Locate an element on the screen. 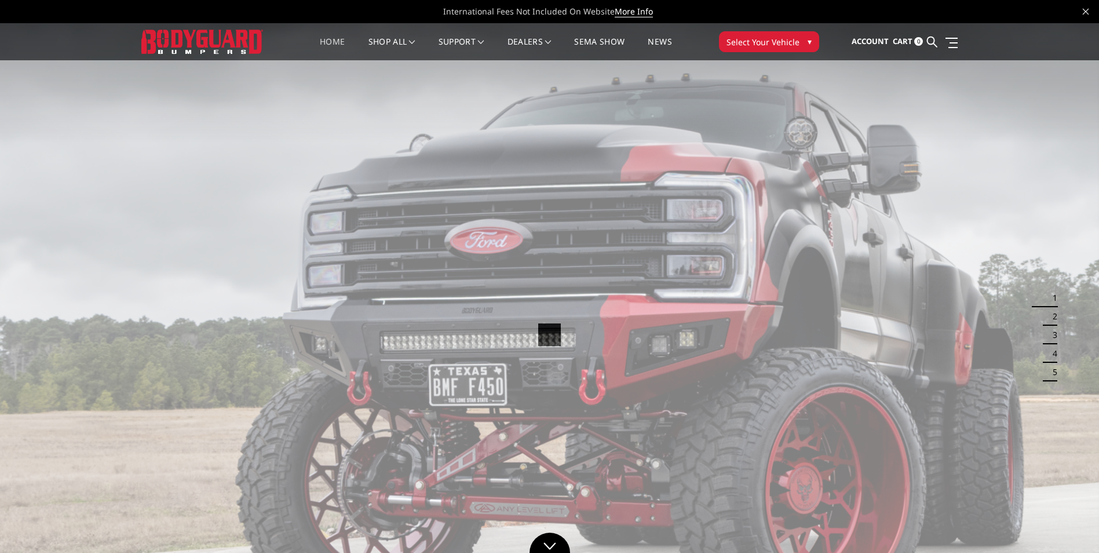 This screenshot has width=1099, height=553. a: Account is located at coordinates (870, 42).